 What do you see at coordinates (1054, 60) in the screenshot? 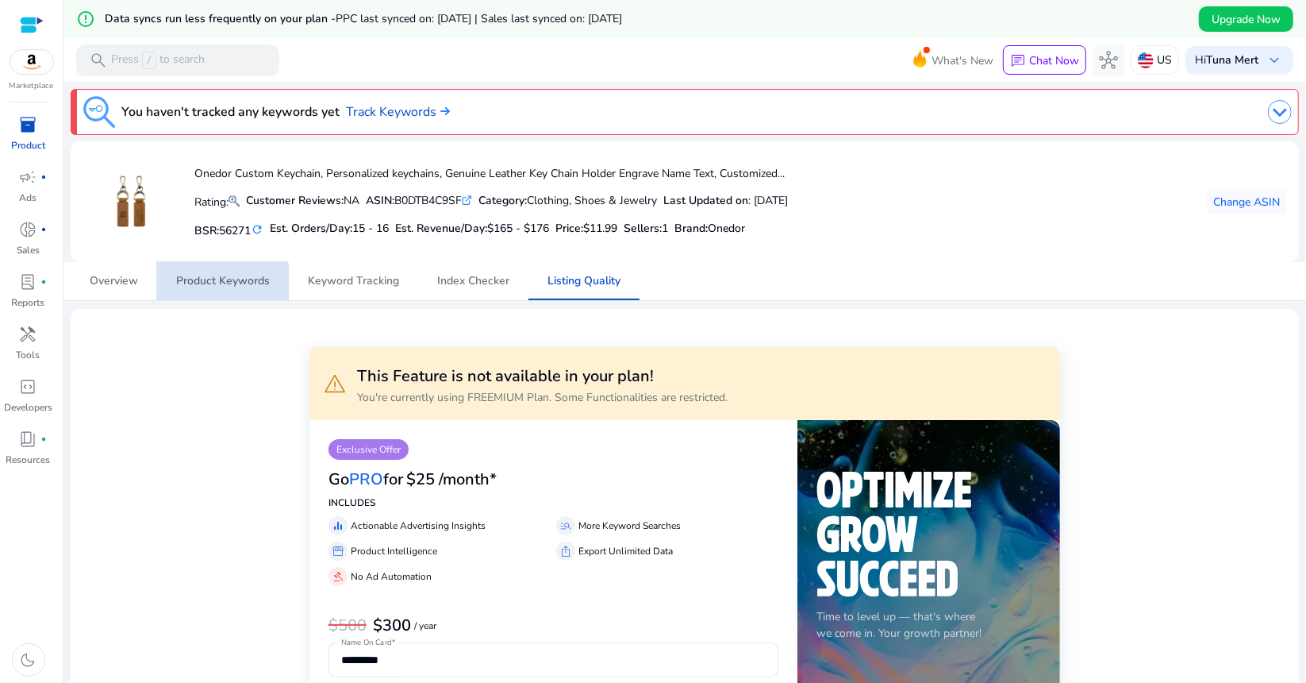
I see `p: Chat Now` at bounding box center [1054, 60].